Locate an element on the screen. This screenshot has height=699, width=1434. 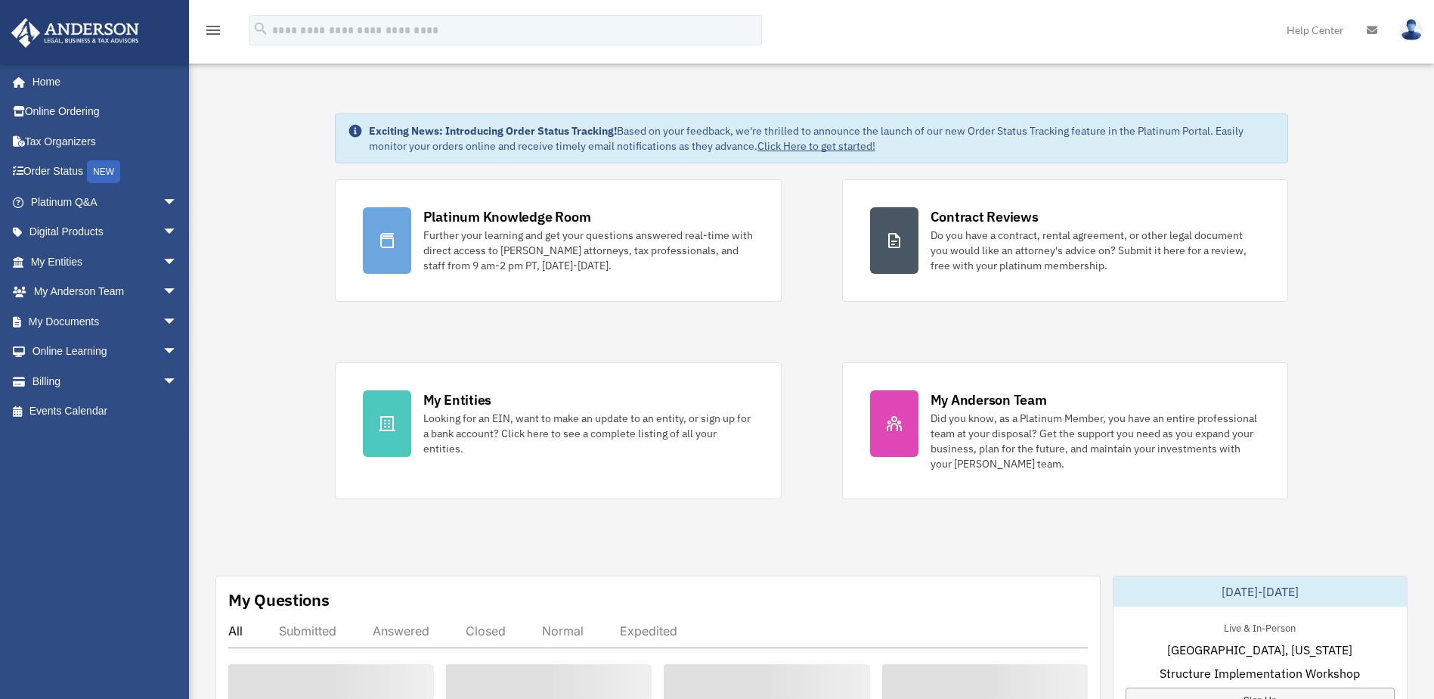
div: Looking for an EIN, want to make an update to an entity, or sign up for a bank account? Click her... is located at coordinates (588, 433).